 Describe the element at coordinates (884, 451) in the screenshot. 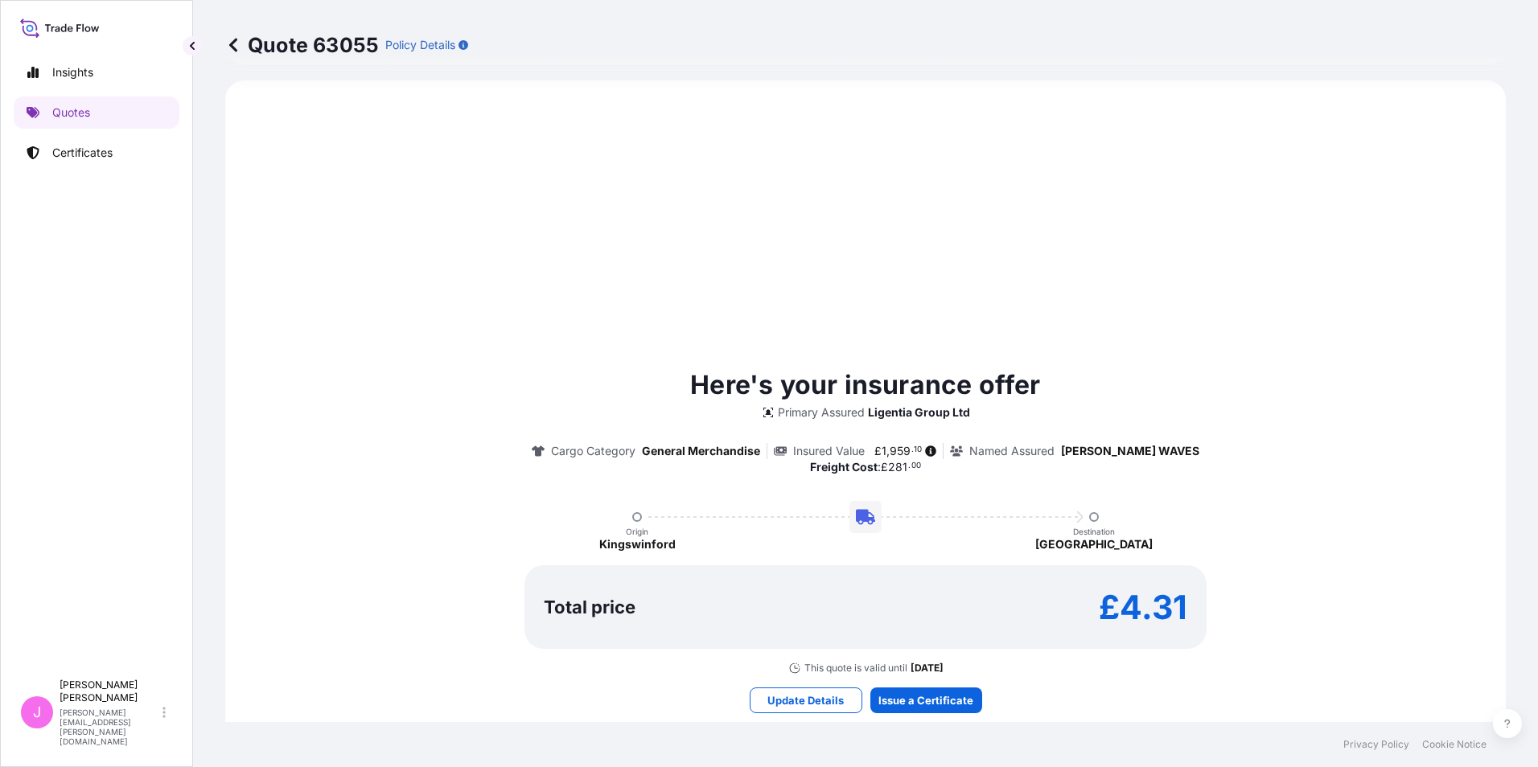

I see `span: 1` at that location.